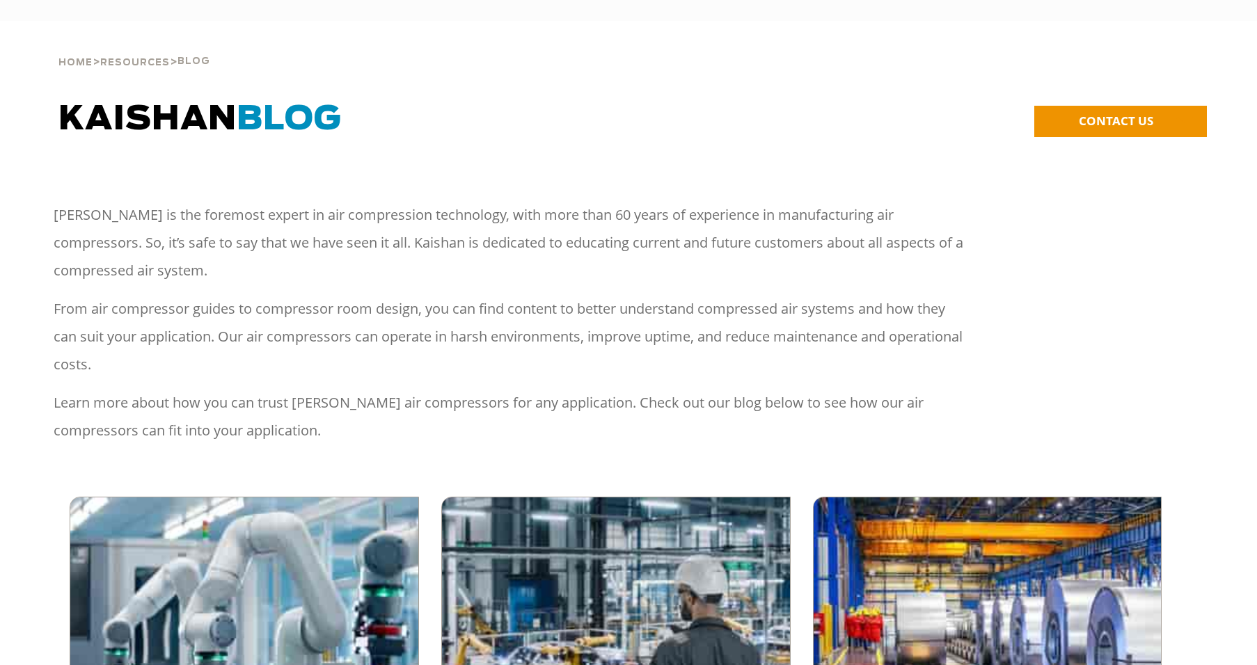  I want to click on p: From air compressor guides to compressor room design, you can find content to better understand c..., so click(509, 337).